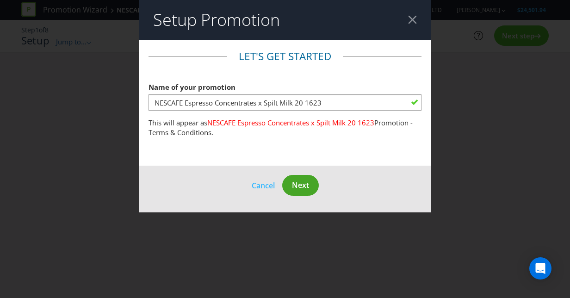 This screenshot has height=298, width=570. Describe the element at coordinates (192, 87) in the screenshot. I see `span: Name of your promotion` at that location.